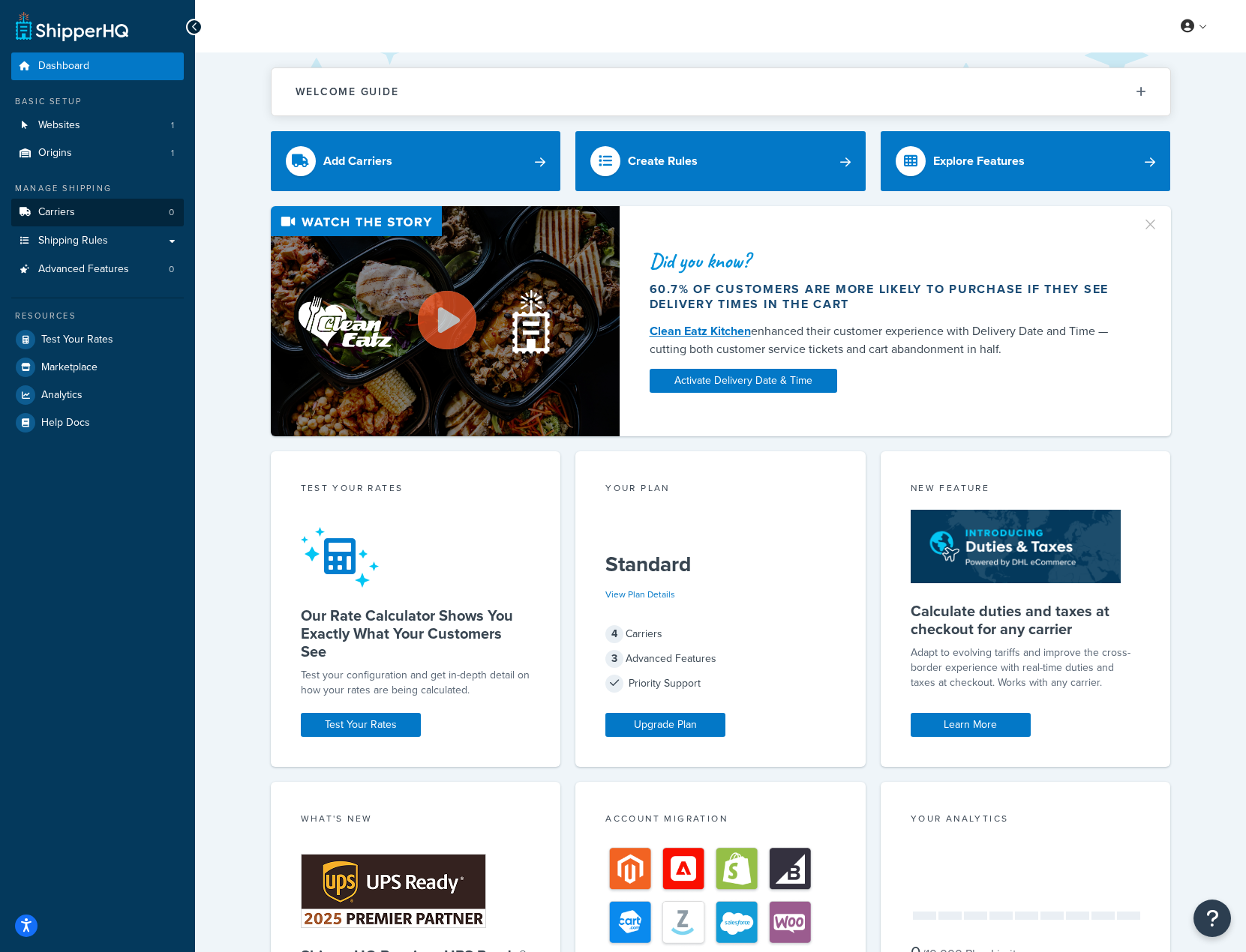 This screenshot has width=1246, height=952. I want to click on a: Marketplace, so click(97, 368).